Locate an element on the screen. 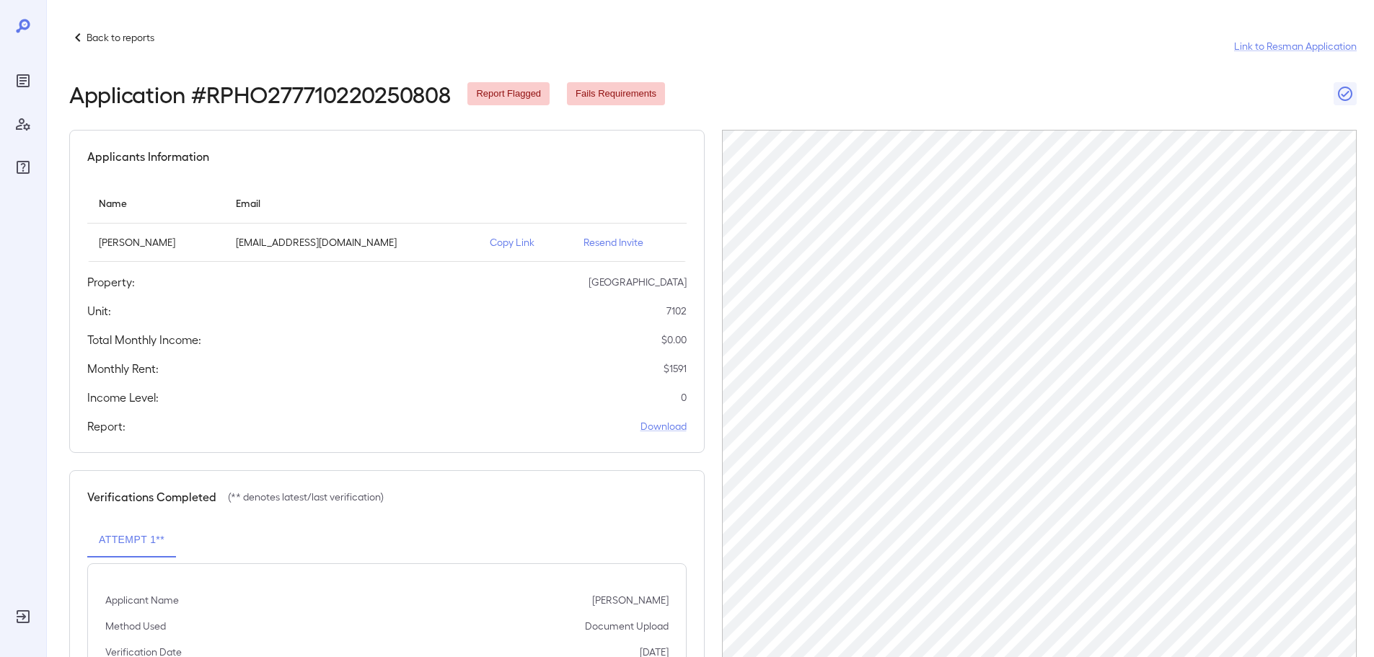 Image resolution: width=1374 pixels, height=657 pixels. h5: Report: is located at coordinates (106, 426).